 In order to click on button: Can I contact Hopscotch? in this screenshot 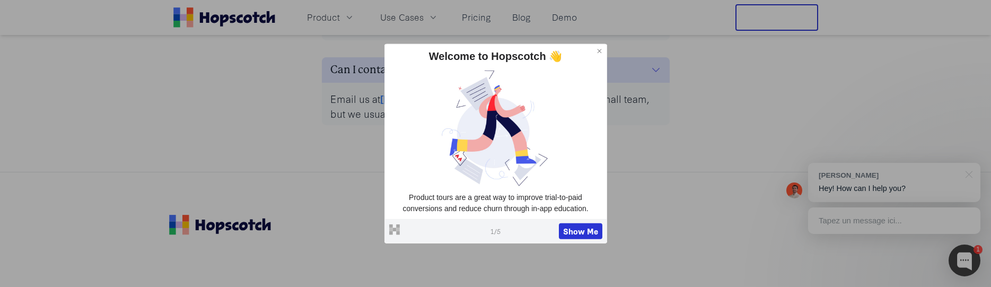, I will do `click(496, 70)`.